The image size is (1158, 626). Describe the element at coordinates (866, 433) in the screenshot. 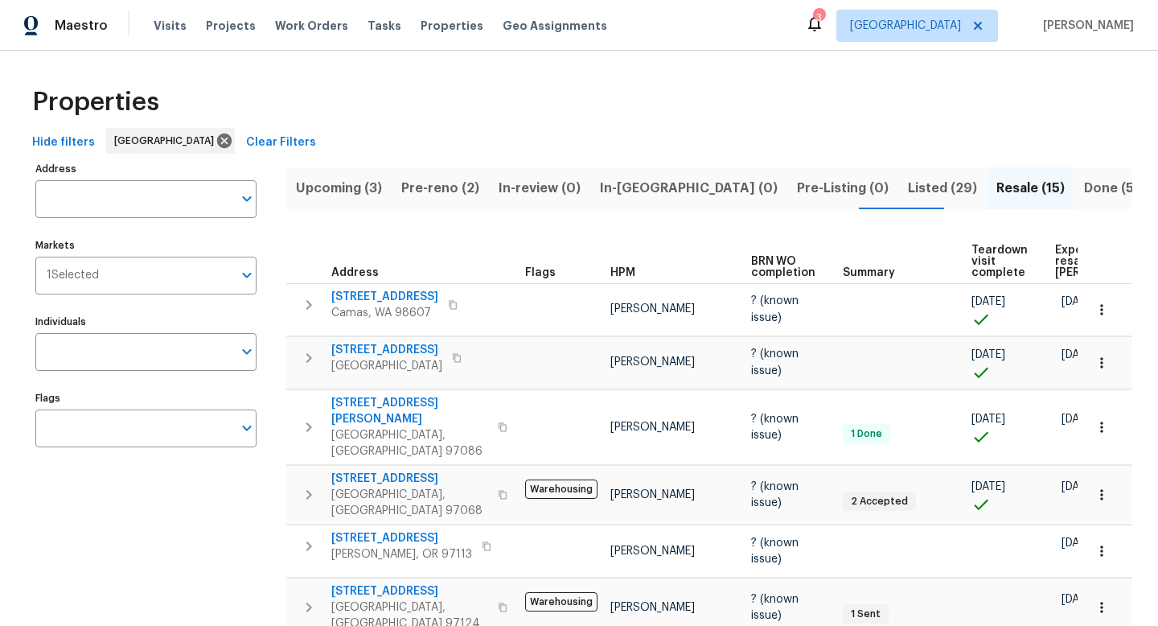

I see `span: 1 Done` at that location.